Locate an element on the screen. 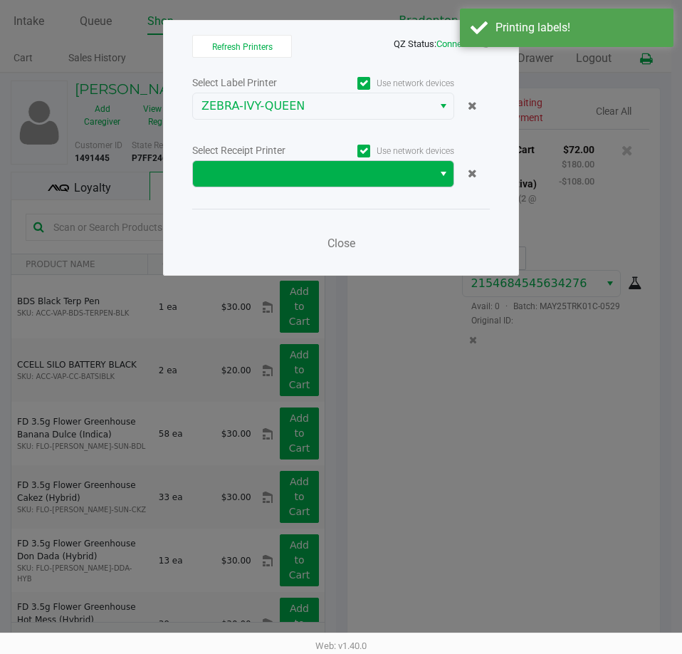 This screenshot has width=682, height=654. span: Web: v1.40.0 is located at coordinates (341, 645).